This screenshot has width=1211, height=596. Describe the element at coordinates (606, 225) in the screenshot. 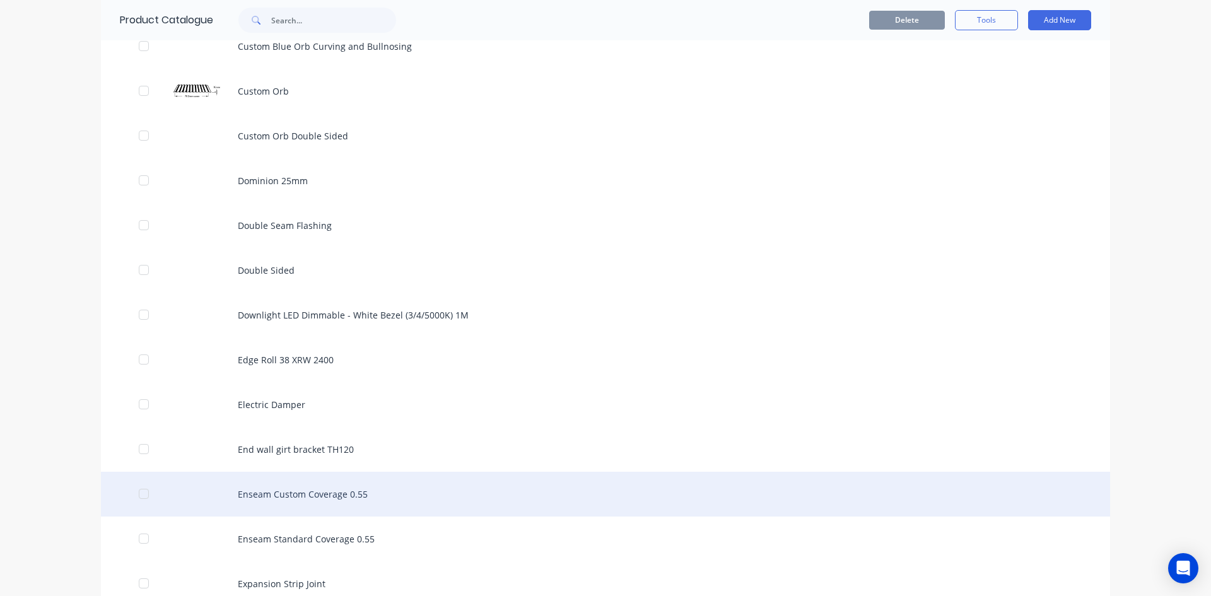

I see `div: Double Seam Flashing` at that location.